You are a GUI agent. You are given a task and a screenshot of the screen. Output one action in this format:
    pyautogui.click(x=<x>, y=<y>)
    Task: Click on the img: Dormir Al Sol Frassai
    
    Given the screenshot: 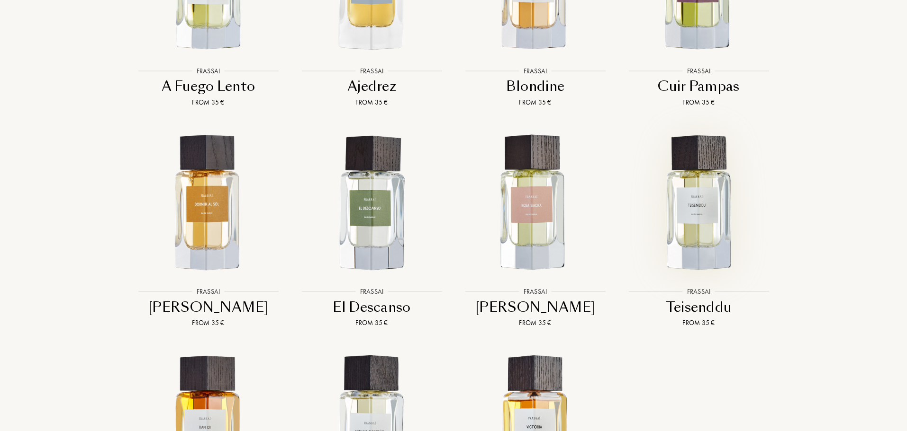 What is the action you would take?
    pyautogui.click(x=208, y=203)
    